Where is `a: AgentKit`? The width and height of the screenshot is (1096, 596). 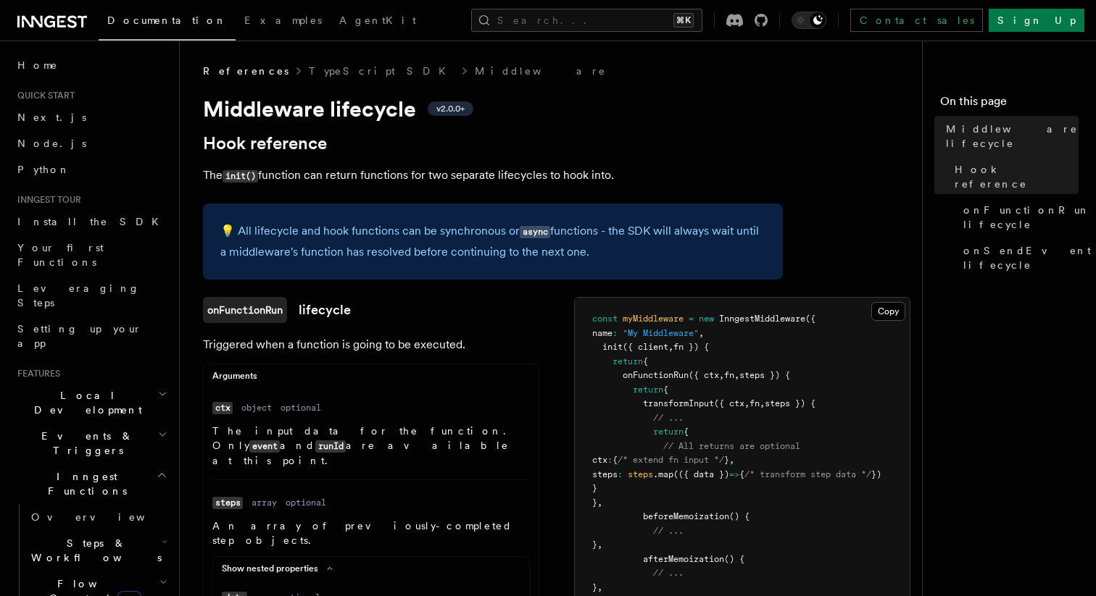
a: AgentKit is located at coordinates (378, 22).